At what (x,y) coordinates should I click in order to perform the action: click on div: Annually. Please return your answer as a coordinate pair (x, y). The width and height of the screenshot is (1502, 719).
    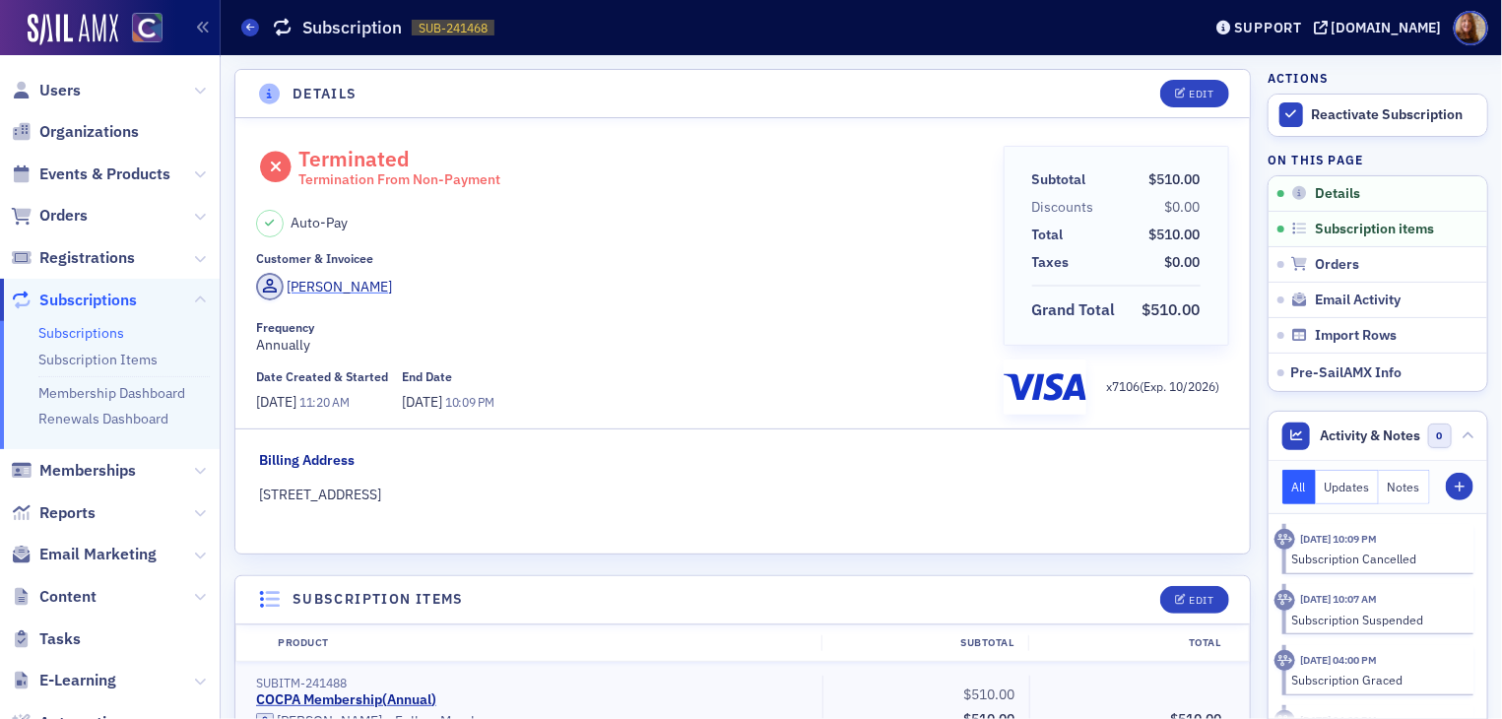
    Looking at the image, I should click on (622, 338).